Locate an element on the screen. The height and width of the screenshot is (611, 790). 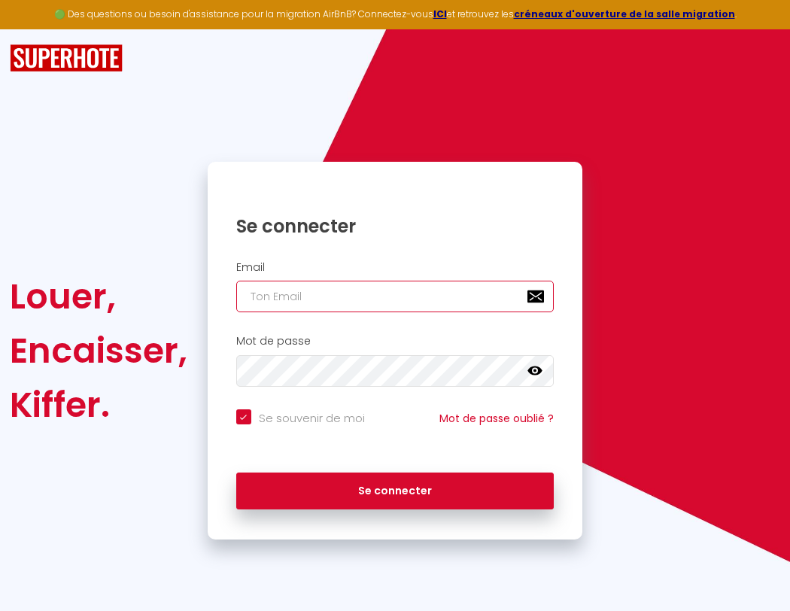
div: Encaisser, is located at coordinates (99, 351).